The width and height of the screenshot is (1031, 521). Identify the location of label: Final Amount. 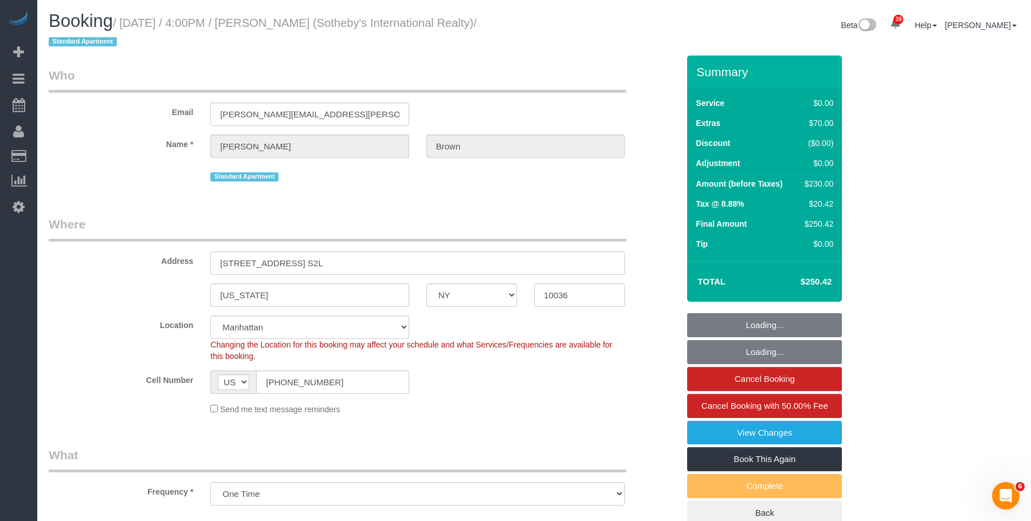
(721, 224).